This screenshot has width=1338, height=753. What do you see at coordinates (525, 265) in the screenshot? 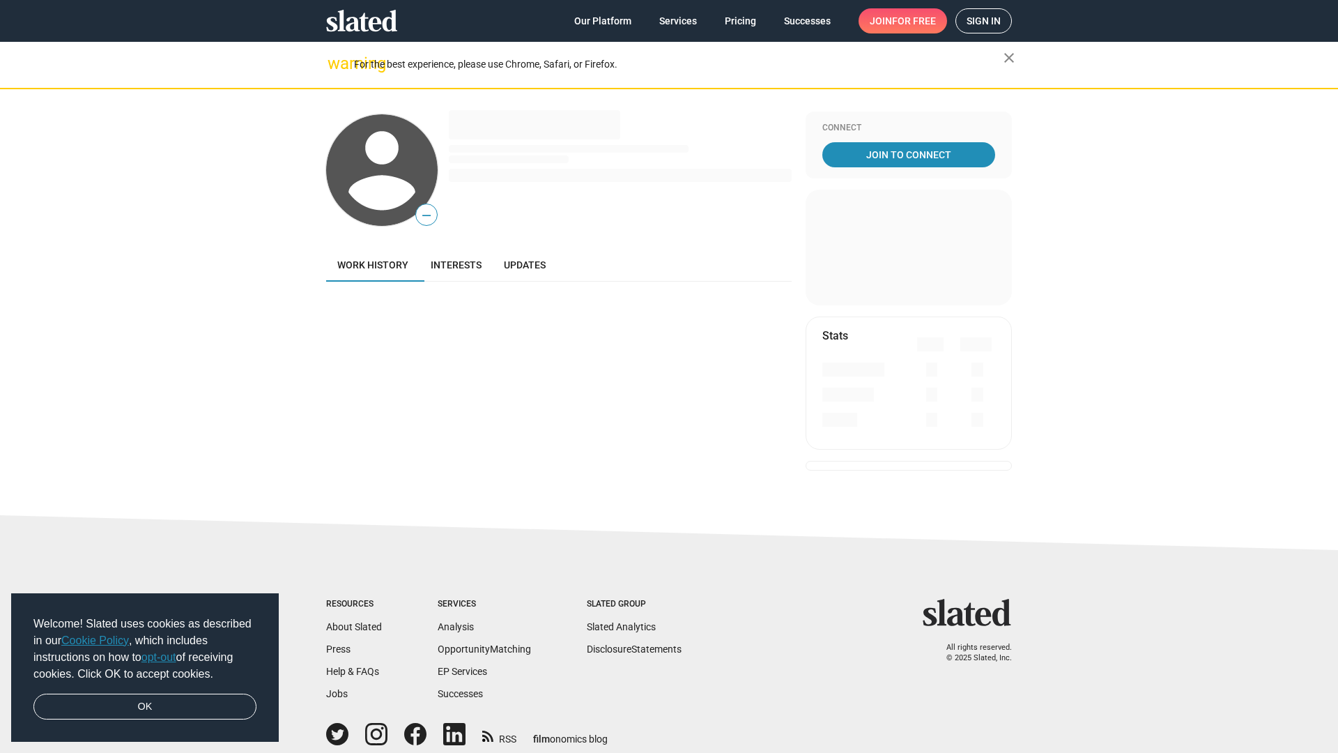
I see `a: Updates` at bounding box center [525, 265].